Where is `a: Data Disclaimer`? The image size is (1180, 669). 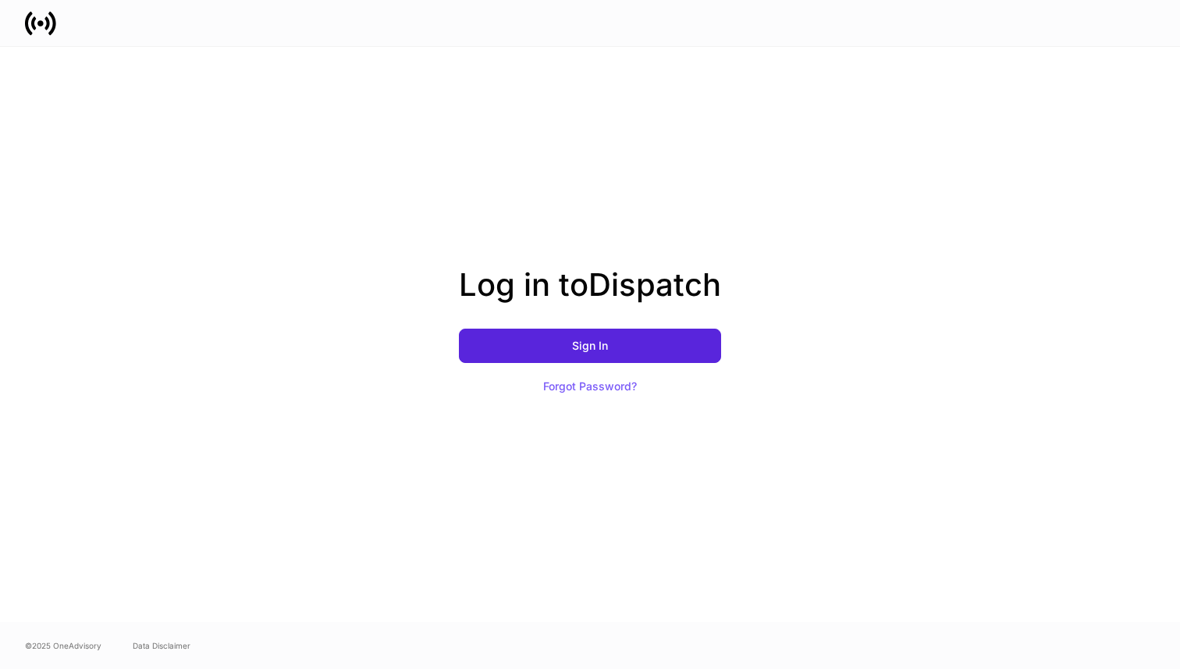 a: Data Disclaimer is located at coordinates (162, 646).